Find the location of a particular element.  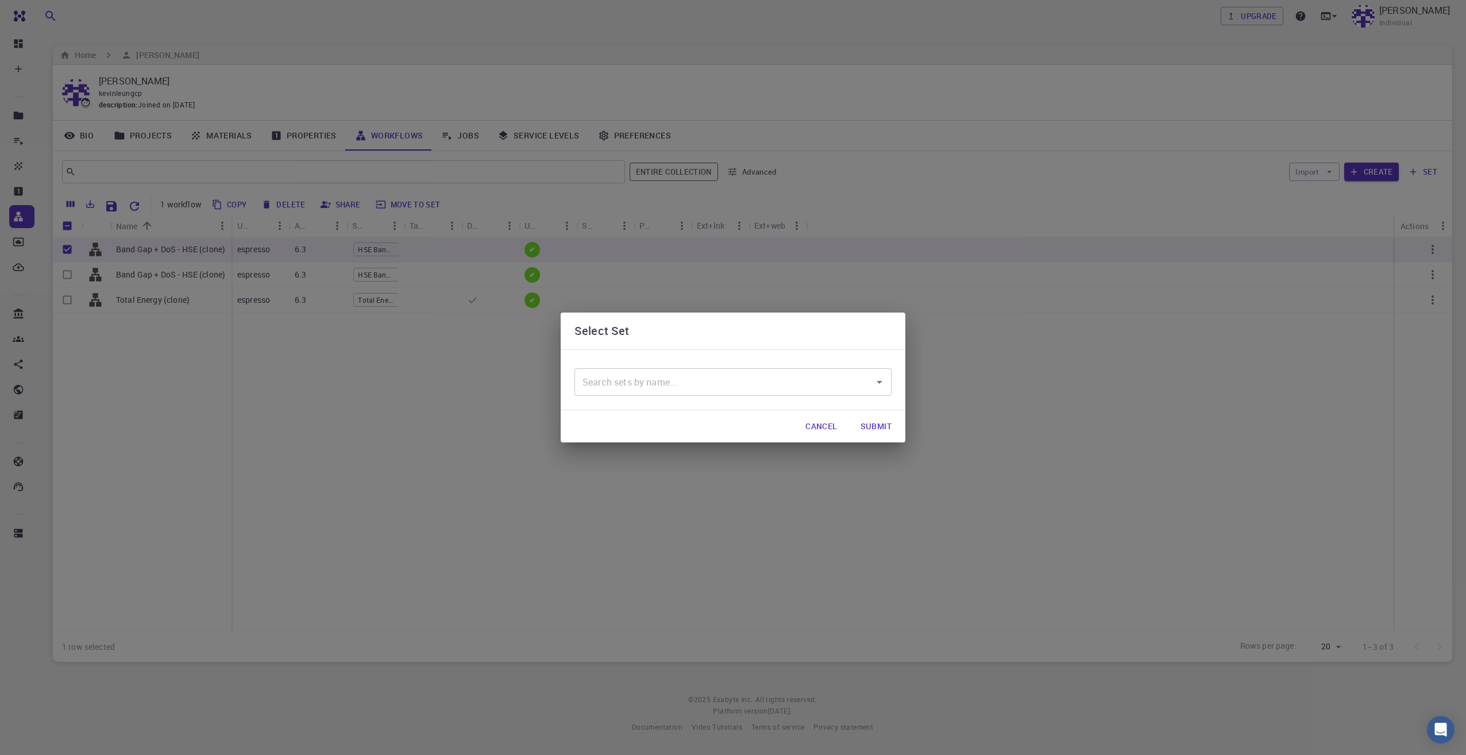

button: Open is located at coordinates (879, 382).